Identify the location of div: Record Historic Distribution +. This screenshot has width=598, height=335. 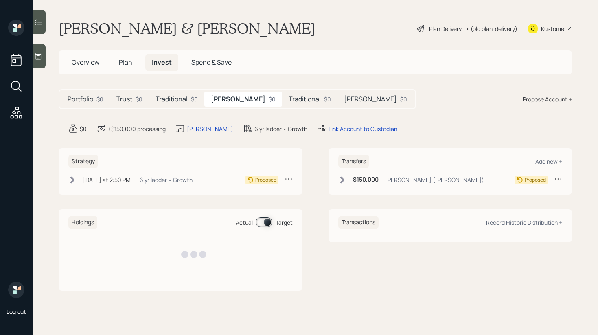
(524, 222).